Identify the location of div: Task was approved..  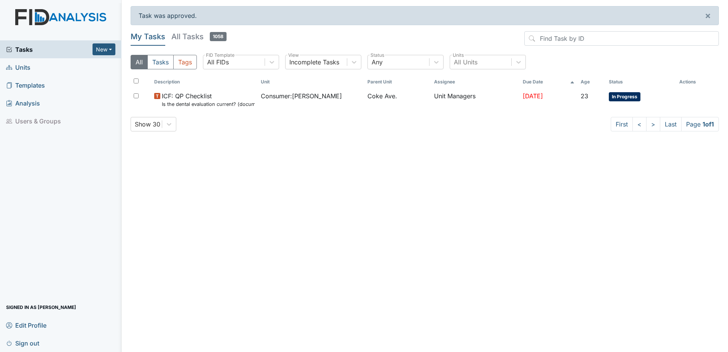
(425, 16).